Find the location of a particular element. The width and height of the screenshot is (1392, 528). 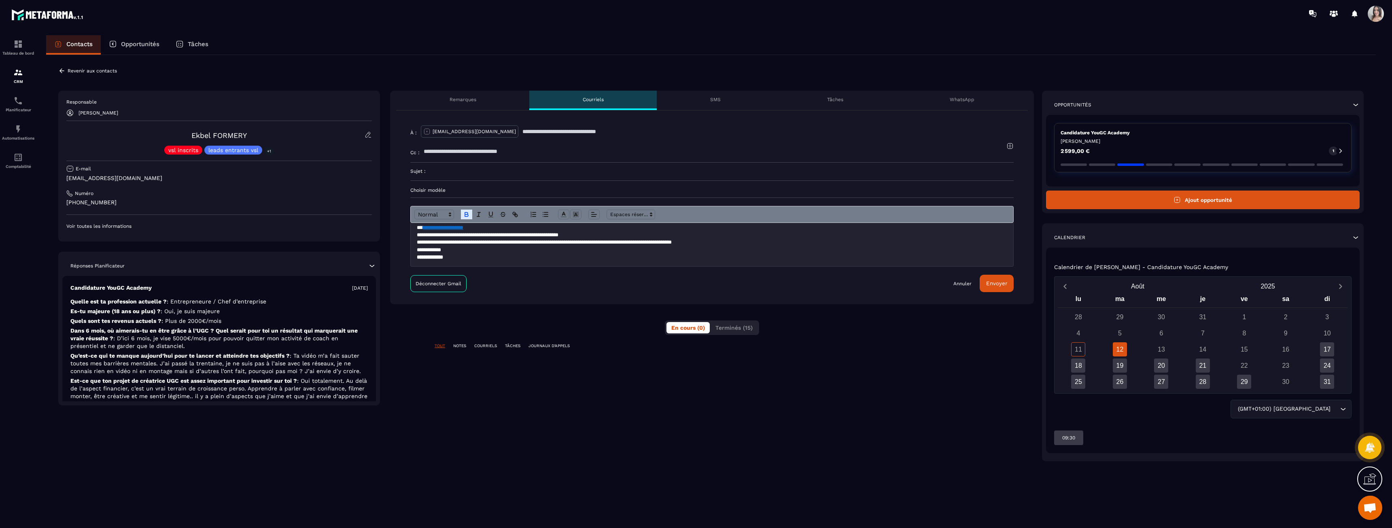

a: Ouvrir le chat is located at coordinates (1371, 508).